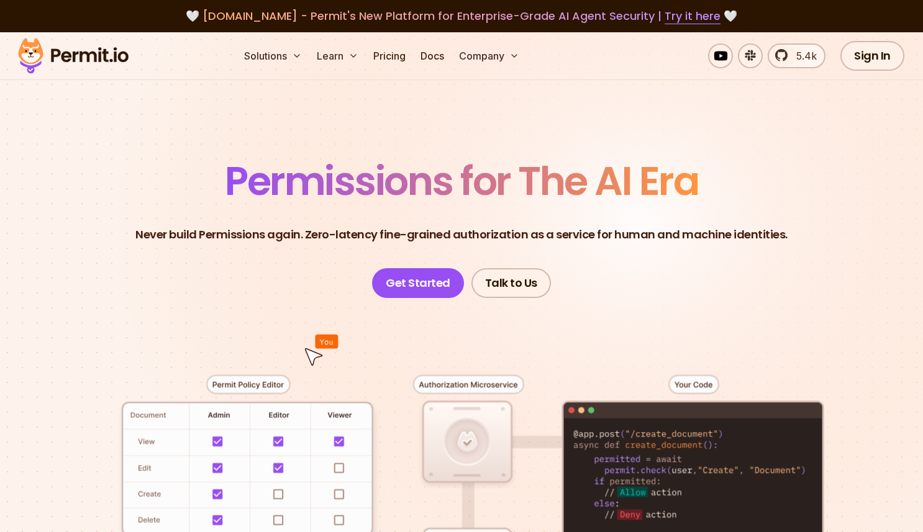 The image size is (923, 532). What do you see at coordinates (337, 56) in the screenshot?
I see `button: Learn` at bounding box center [337, 56].